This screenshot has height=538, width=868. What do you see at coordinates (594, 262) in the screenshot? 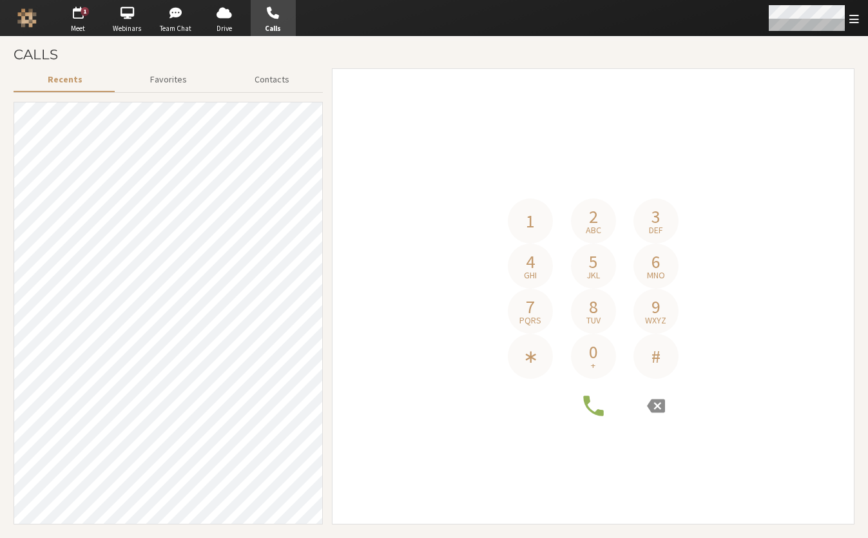
I see `span: 5` at bounding box center [594, 262].